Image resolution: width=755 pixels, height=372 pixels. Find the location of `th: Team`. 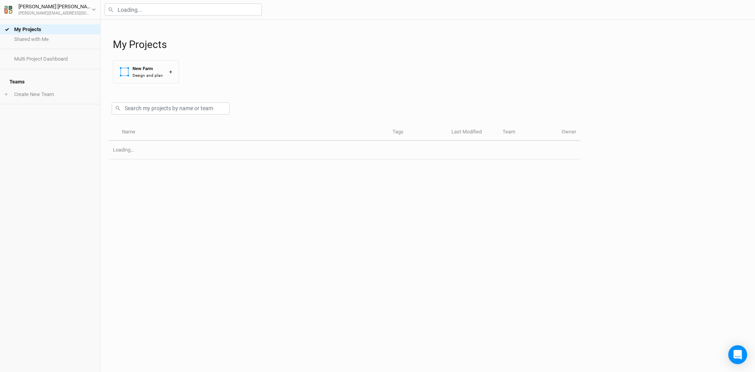

th: Team is located at coordinates (528, 132).